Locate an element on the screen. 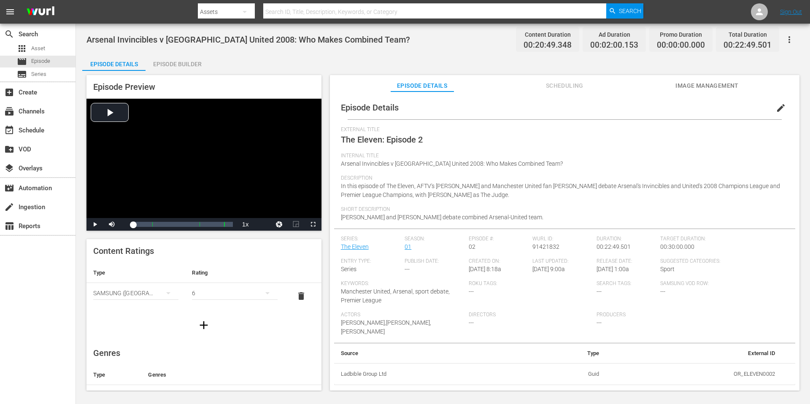 The image size is (810, 404). a: 01 is located at coordinates (408, 247).